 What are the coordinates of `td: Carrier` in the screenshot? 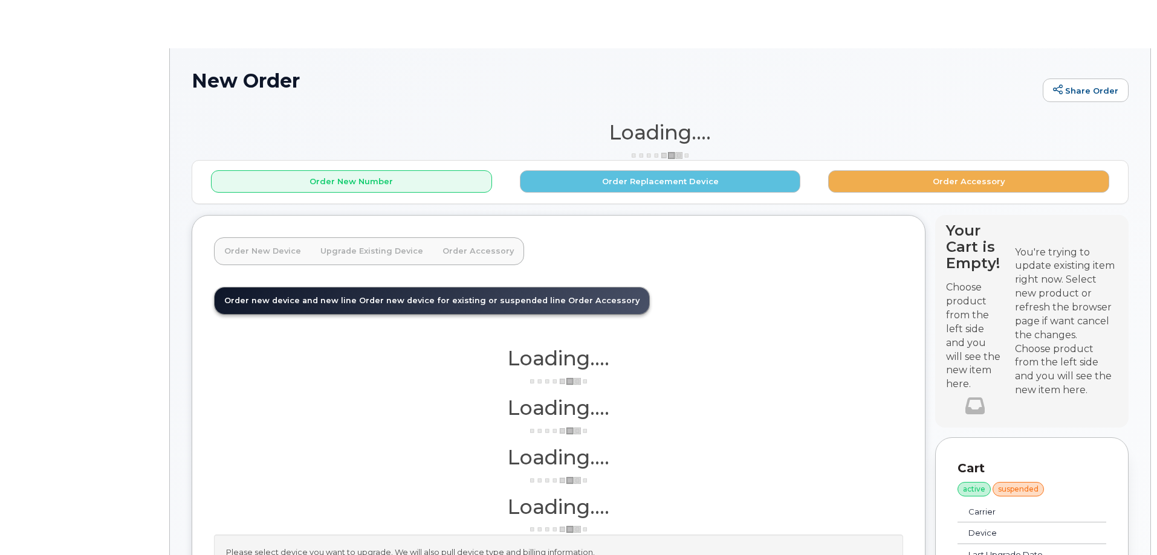 It's located at (1018, 513).